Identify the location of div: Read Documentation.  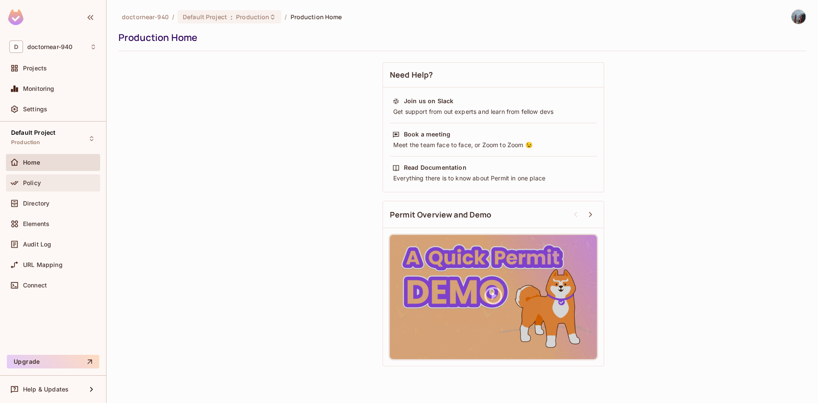
(435, 167).